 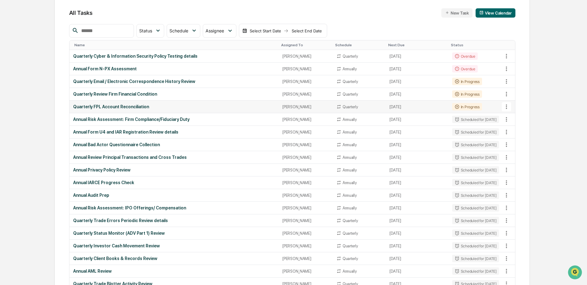 What do you see at coordinates (465, 56) in the screenshot?
I see `div: Overdue` at bounding box center [465, 56].